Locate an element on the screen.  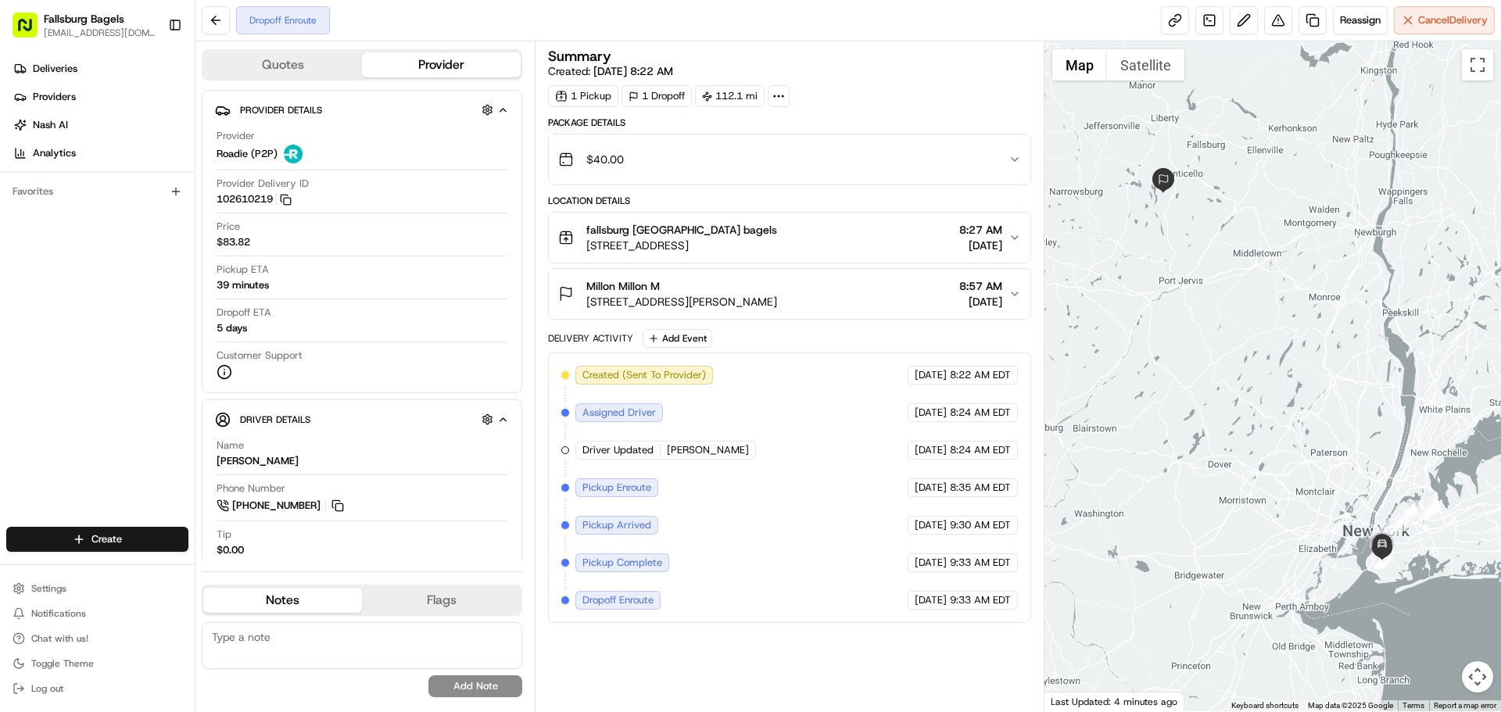
a: Report a map error is located at coordinates (1465, 705).